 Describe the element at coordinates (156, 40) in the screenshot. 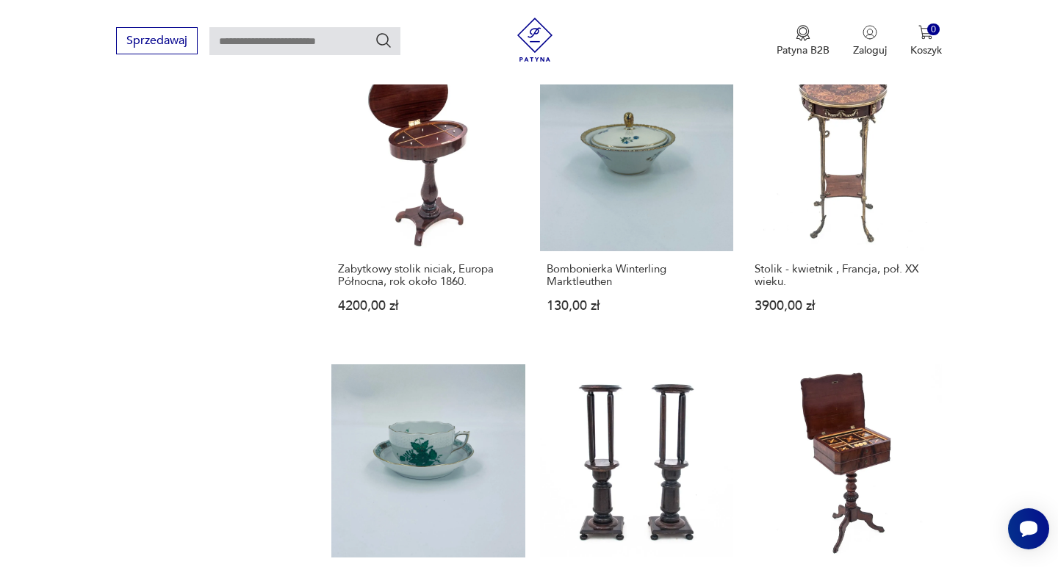

I see `button: Sprzedawaj` at that location.